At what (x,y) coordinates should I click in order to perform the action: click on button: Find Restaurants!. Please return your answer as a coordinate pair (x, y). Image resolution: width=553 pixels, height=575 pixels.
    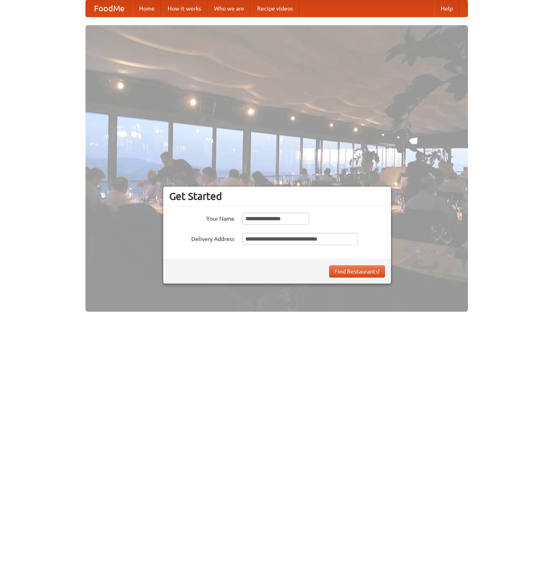
    Looking at the image, I should click on (357, 272).